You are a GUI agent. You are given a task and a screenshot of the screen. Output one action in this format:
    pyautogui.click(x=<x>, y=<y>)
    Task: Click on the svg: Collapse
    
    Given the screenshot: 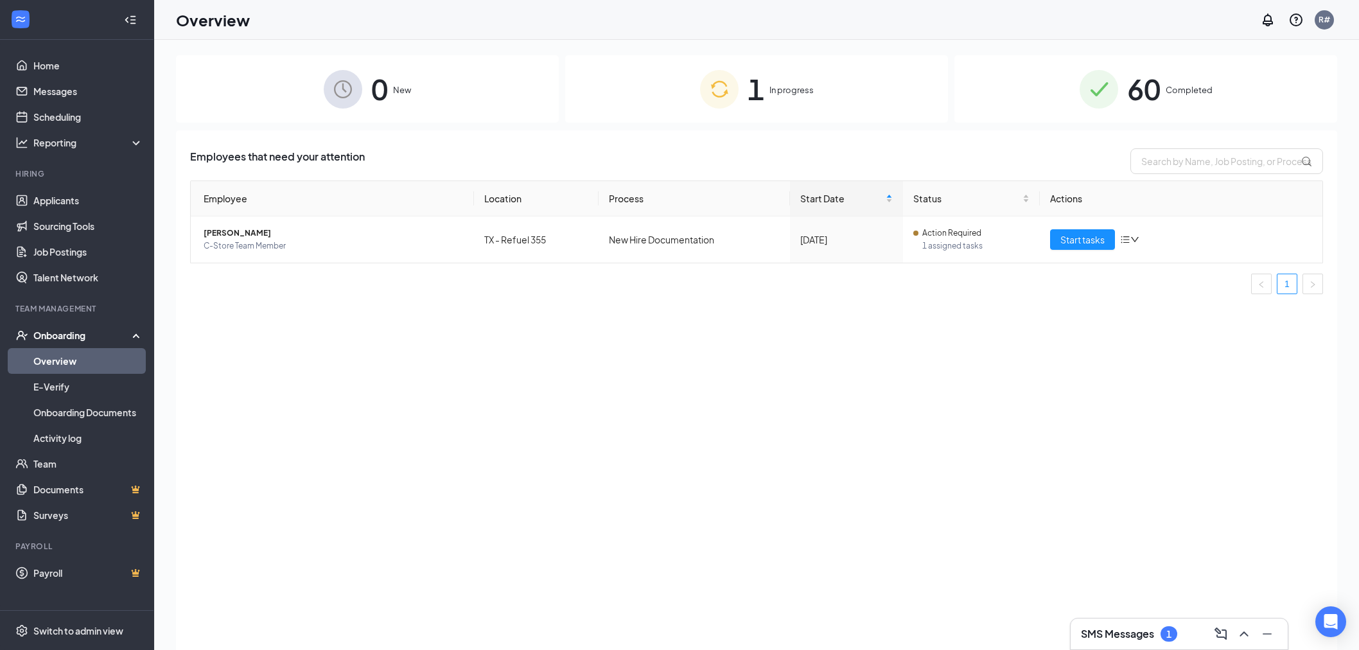 What is the action you would take?
    pyautogui.click(x=130, y=20)
    